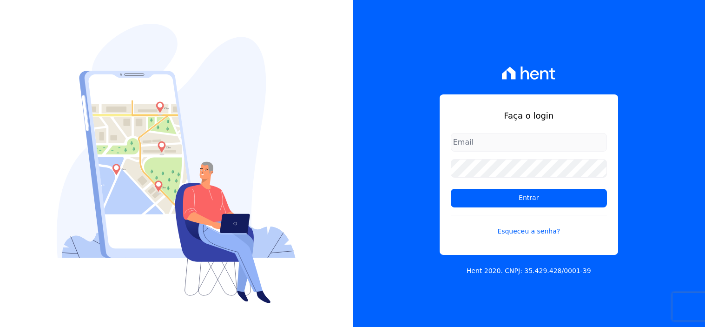 This screenshot has height=327, width=705. I want to click on input: Entrar, so click(529, 198).